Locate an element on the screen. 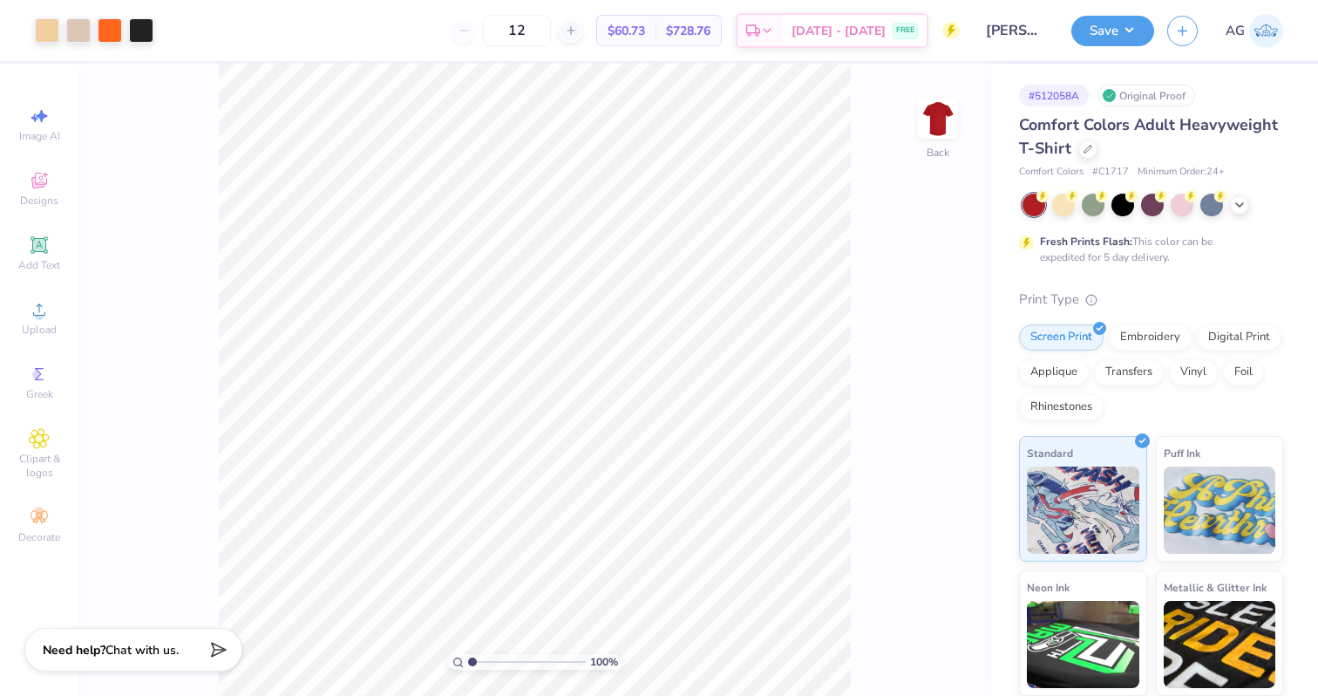 This screenshot has height=696, width=1318. strong: Fresh Prints Flash: is located at coordinates (1086, 241).